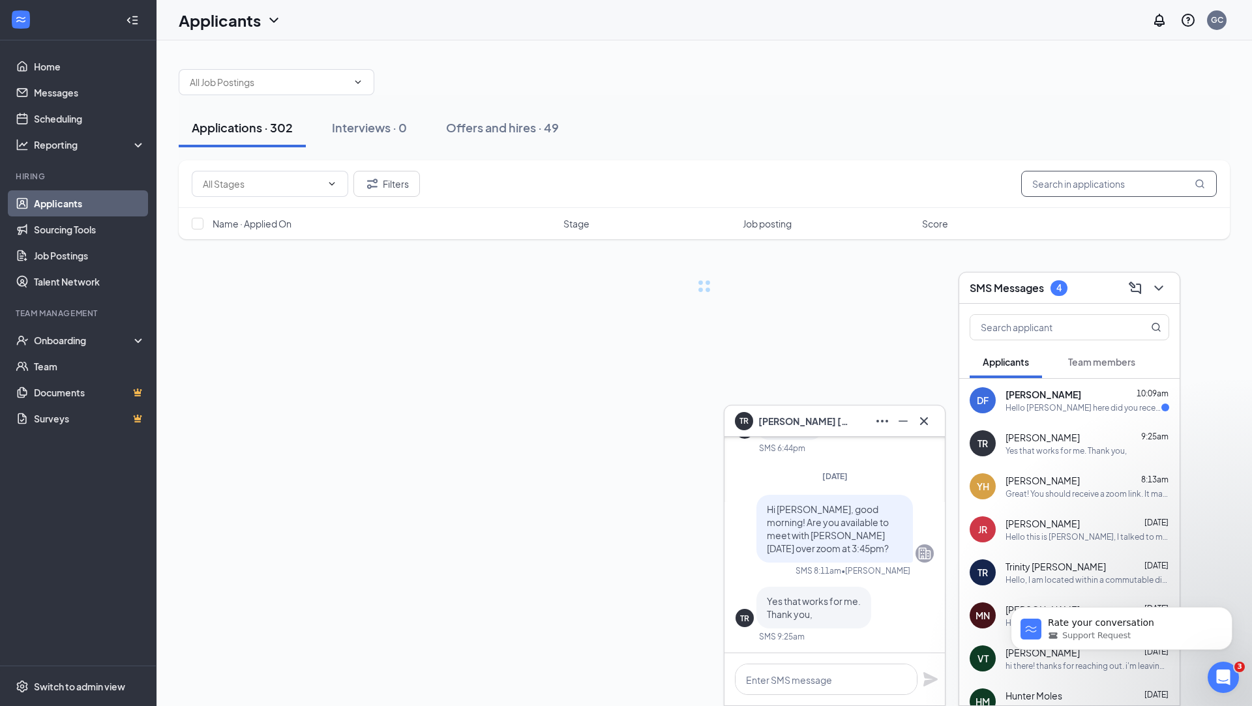 This screenshot has width=1252, height=706. I want to click on div: Great! You should receive a zoom link. It may say a different time on the invitation, but it is f..., so click(1087, 494).